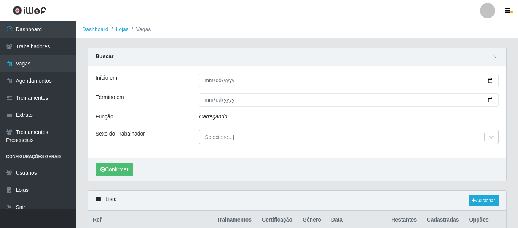 The width and height of the screenshot is (518, 228). I want to click on label: Início em, so click(106, 78).